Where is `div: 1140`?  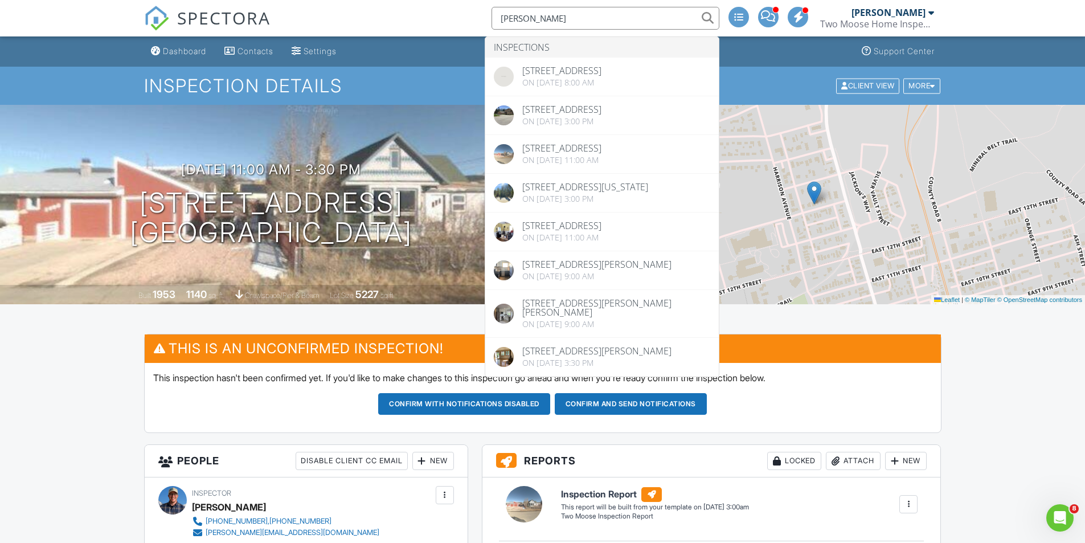 div: 1140 is located at coordinates (196, 294).